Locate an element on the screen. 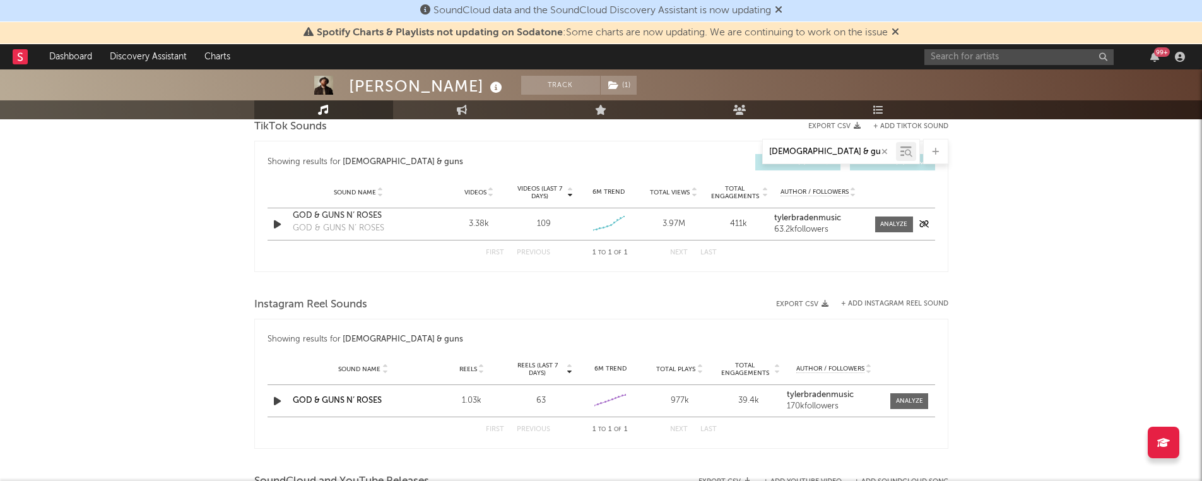 The width and height of the screenshot is (1202, 481). span: Total Views is located at coordinates (670, 192).